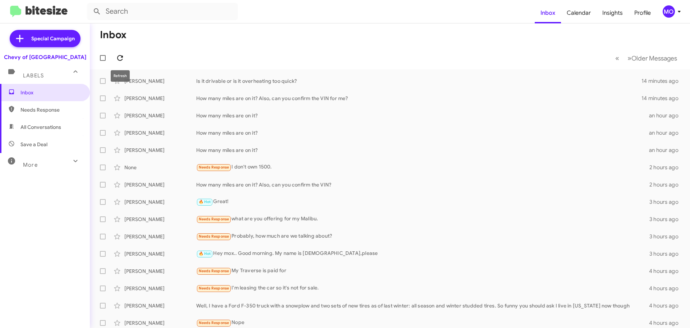 The height and width of the screenshot is (328, 690). What do you see at coordinates (423, 236) in the screenshot?
I see `div: Probably, how much are we talking about?` at bounding box center [423, 236].